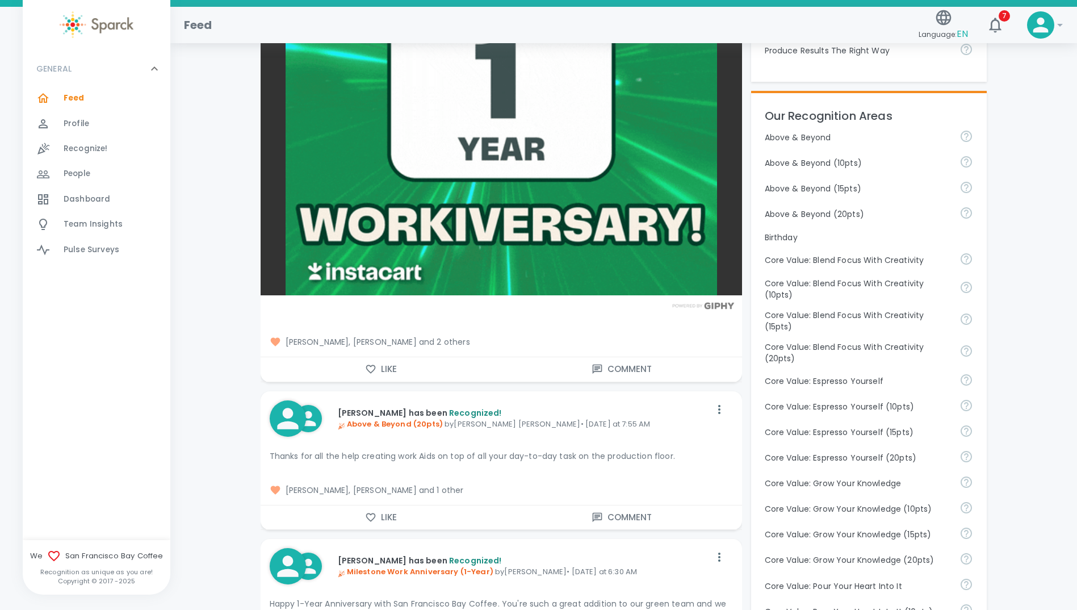 The width and height of the screenshot is (1077, 610). What do you see at coordinates (96, 98) in the screenshot?
I see `a: Feed` at bounding box center [96, 98].